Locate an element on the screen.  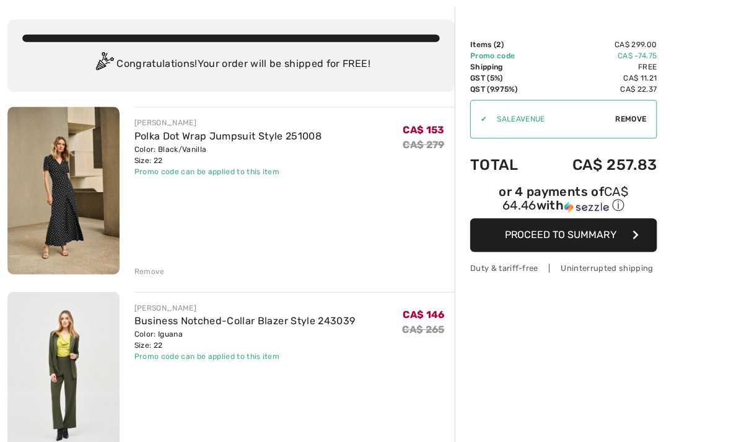
div: Color: Iguana Size: 22 is located at coordinates (243, 338).